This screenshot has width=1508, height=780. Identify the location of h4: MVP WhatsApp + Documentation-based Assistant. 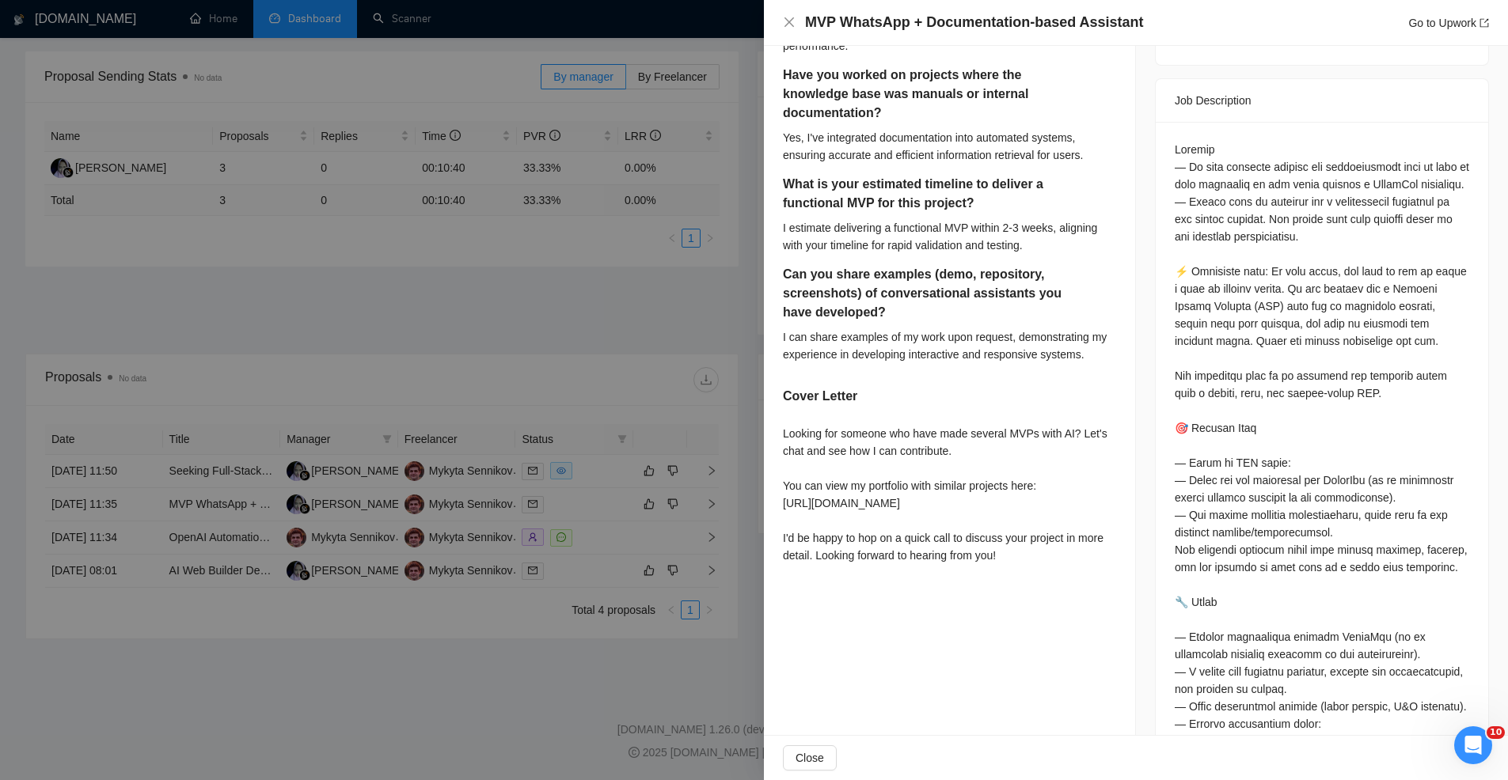
(974, 22).